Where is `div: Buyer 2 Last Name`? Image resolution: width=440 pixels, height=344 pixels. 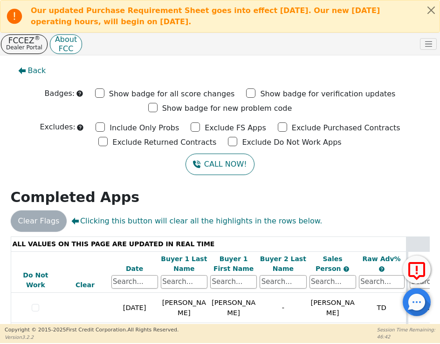
div: Buyer 2 Last Name is located at coordinates (283, 264).